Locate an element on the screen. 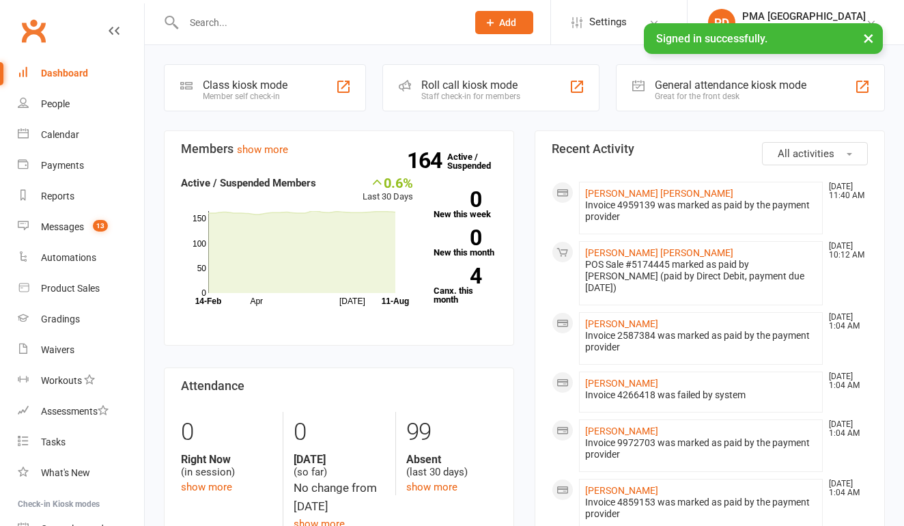 The height and width of the screenshot is (526, 904). div: Great for the front desk is located at coordinates (730, 96).